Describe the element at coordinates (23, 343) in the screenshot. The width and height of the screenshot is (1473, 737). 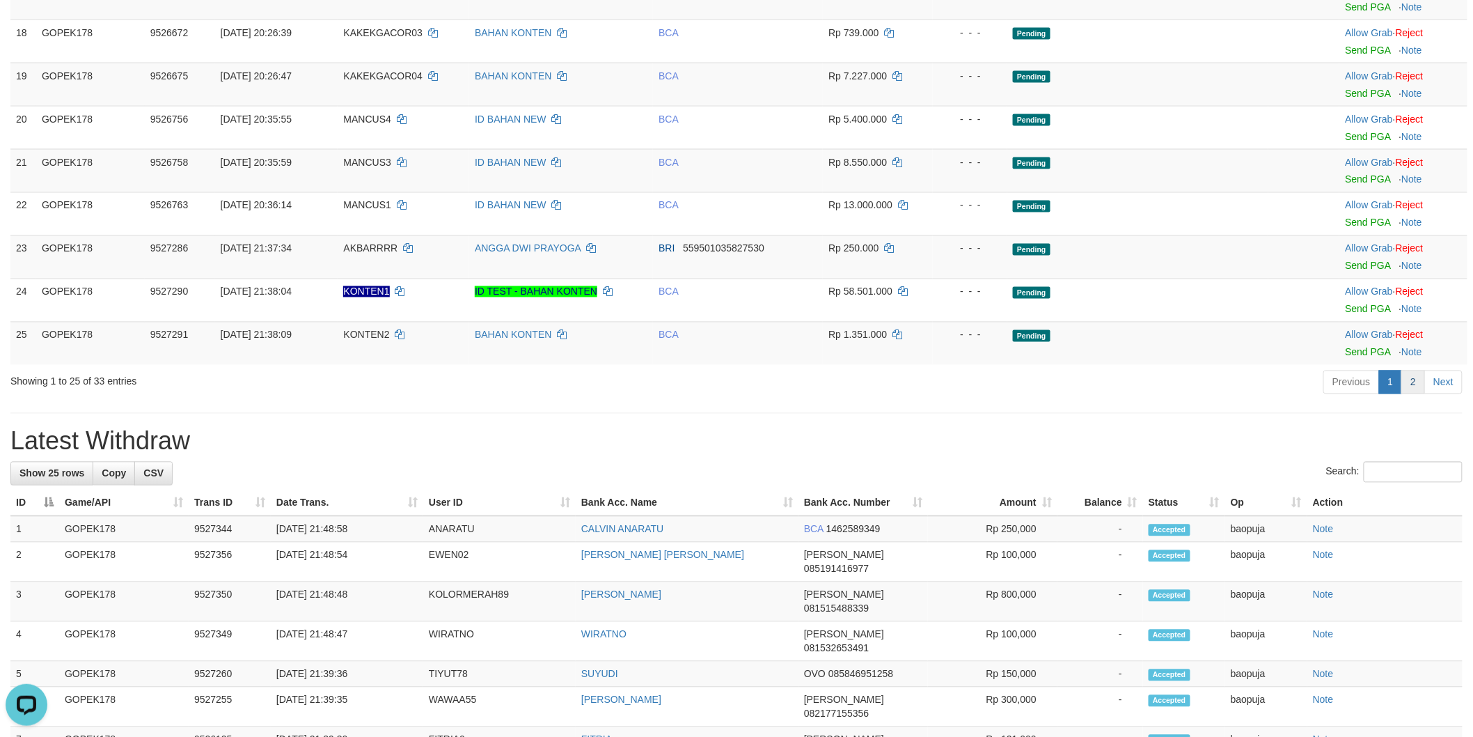
I see `td: 25` at that location.